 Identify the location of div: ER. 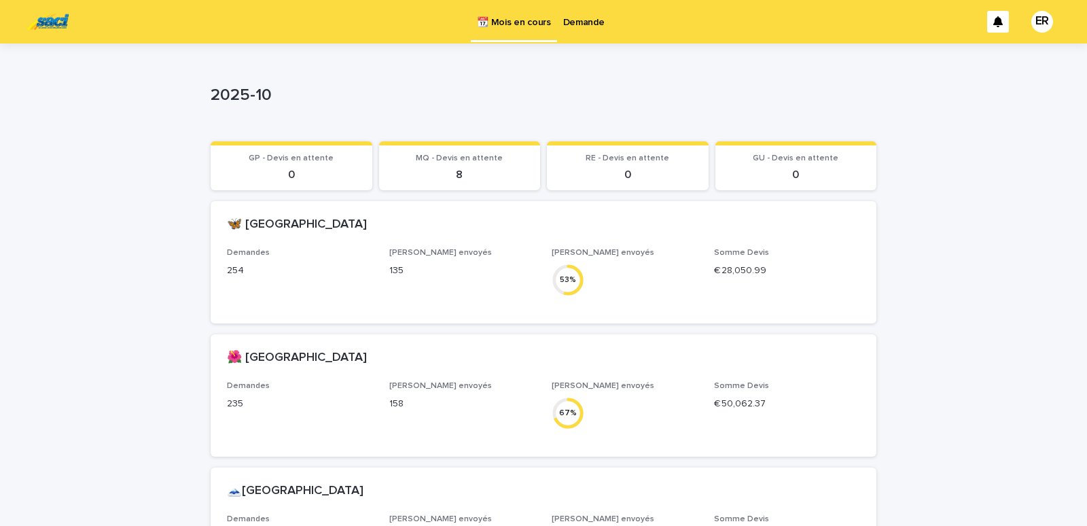
(1042, 22).